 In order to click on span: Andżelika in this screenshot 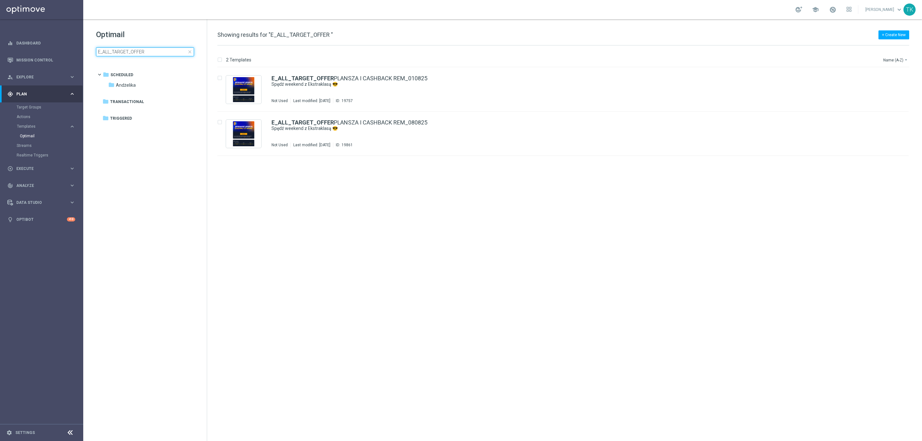, I will do `click(126, 85)`.